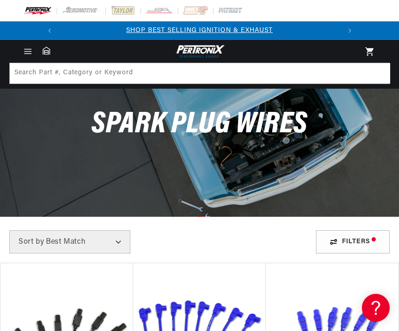 This screenshot has height=331, width=399. Describe the element at coordinates (199, 31) in the screenshot. I see `div: 1 of 2` at that location.